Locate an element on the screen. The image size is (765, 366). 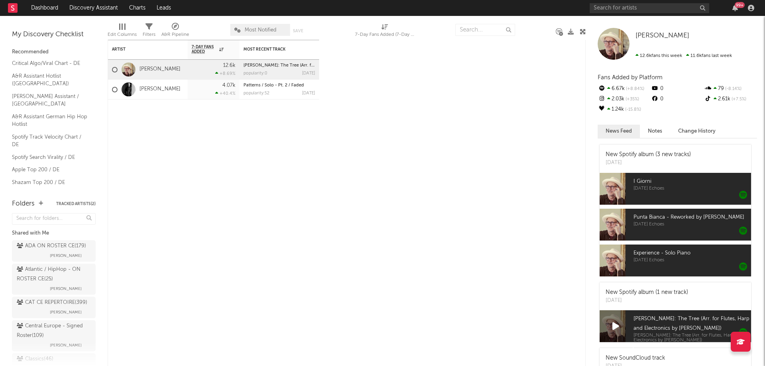
div: New Spotify album (3 new tracks) is located at coordinates (649, 155).